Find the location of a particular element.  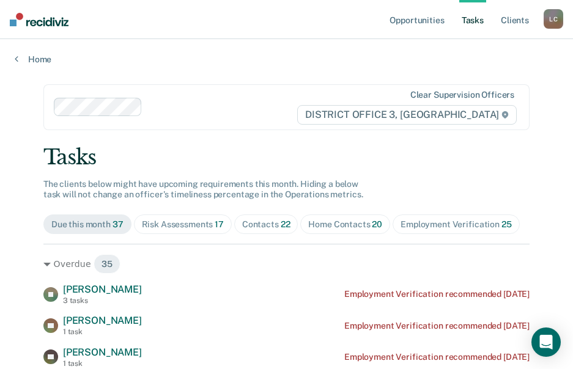

div: Due this month is located at coordinates (87, 224).